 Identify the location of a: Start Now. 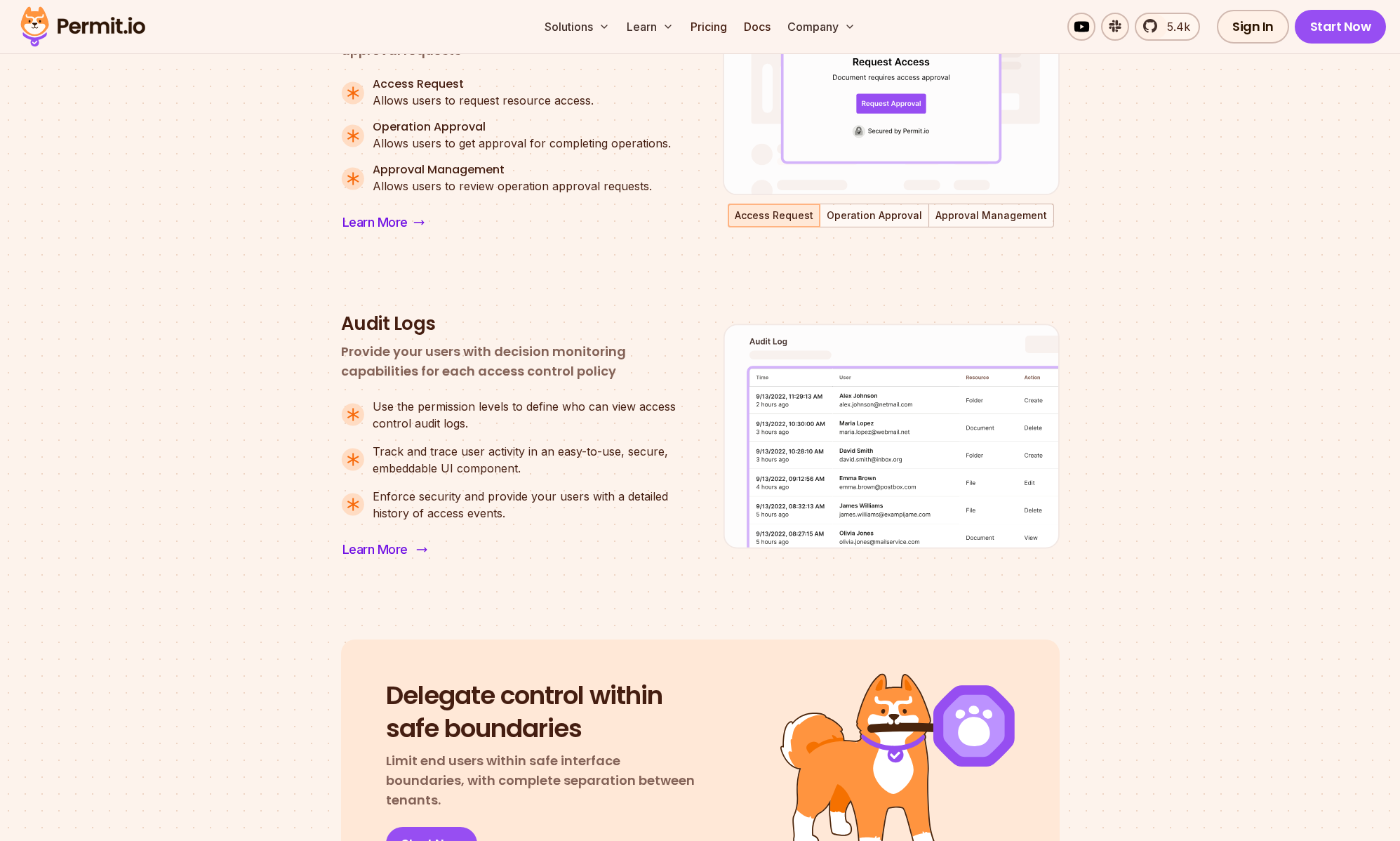
(1340, 26).